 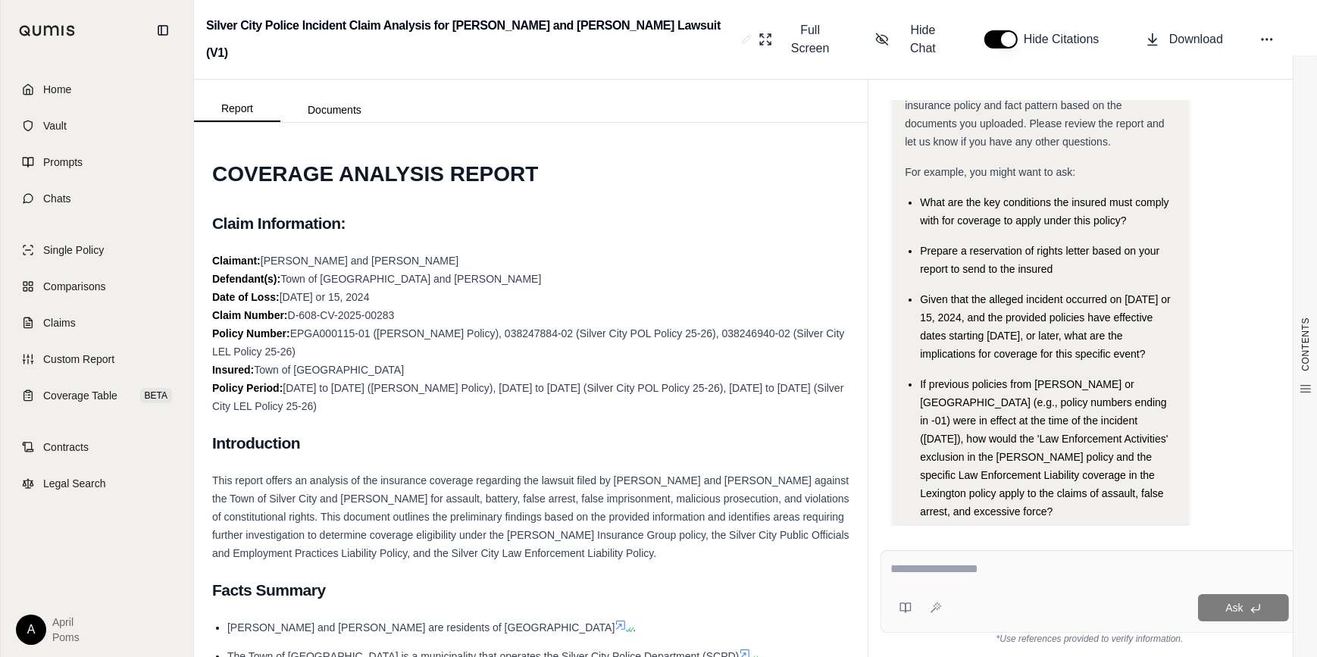 I want to click on span: CONTENTS, so click(x=1306, y=344).